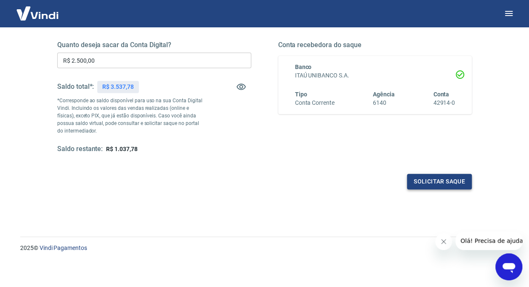 The width and height of the screenshot is (529, 287). I want to click on h5: Conta recebedora do saque, so click(375, 45).